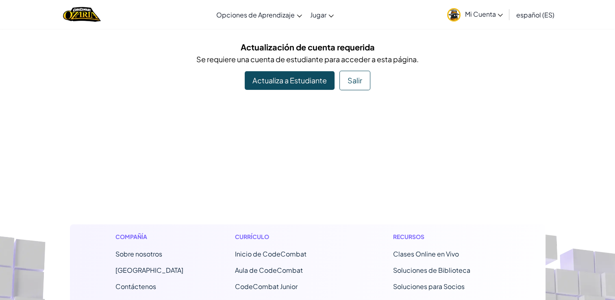 The height and width of the screenshot is (300, 615). I want to click on a: Mi Cuenta, so click(475, 14).